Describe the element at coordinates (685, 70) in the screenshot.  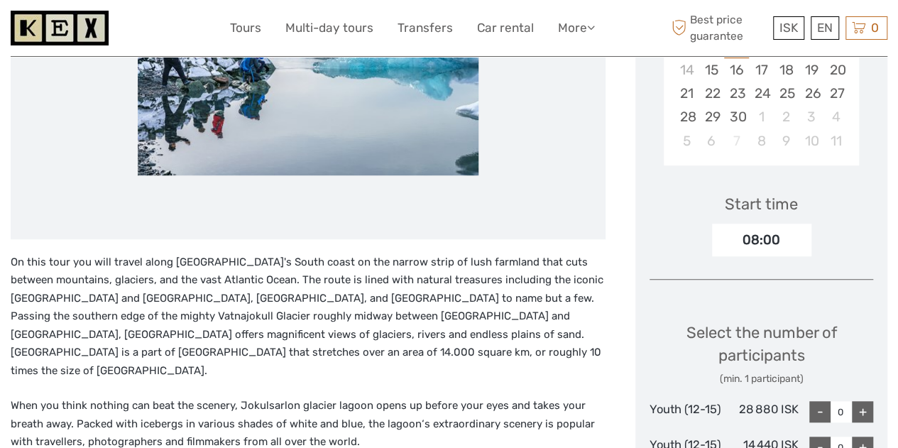
I see `div: Not available Sunday, September 14th, 2025` at that location.